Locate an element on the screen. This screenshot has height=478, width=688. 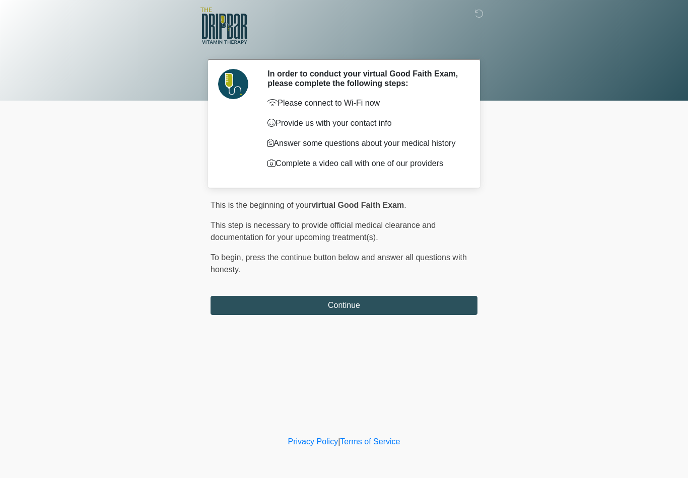
p: Answer some questions about your medical history is located at coordinates (365, 143).